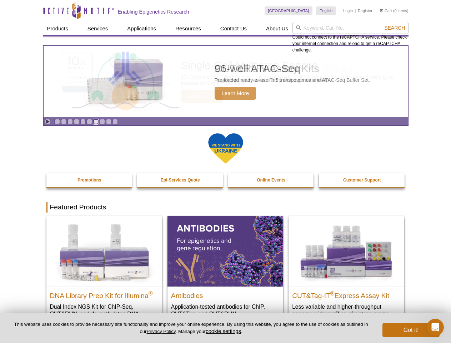  Describe the element at coordinates (348, 11) in the screenshot. I see `a: Login` at that location.